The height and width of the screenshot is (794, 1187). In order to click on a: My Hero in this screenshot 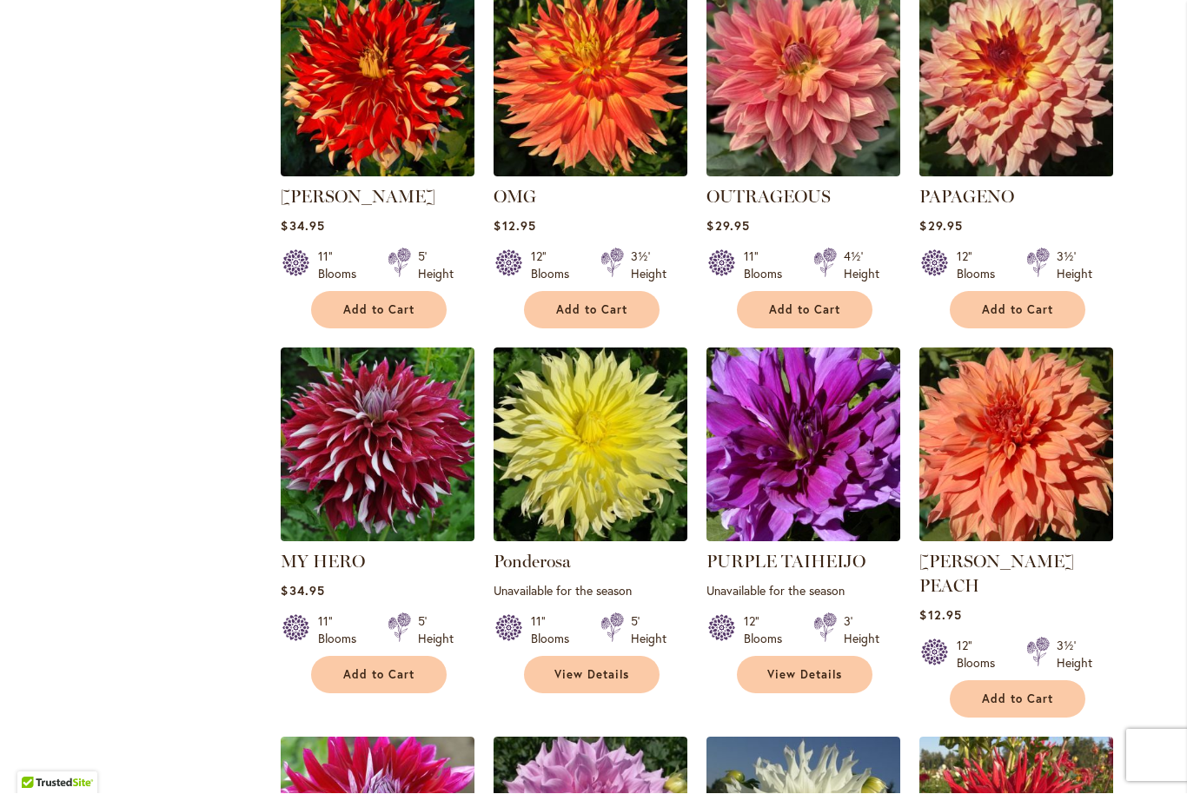, I will do `click(377, 537)`.